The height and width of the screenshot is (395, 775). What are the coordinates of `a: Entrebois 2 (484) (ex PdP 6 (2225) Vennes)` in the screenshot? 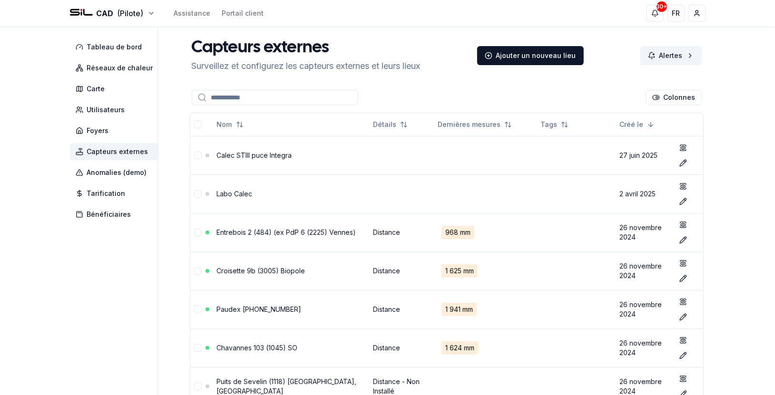 It's located at (286, 232).